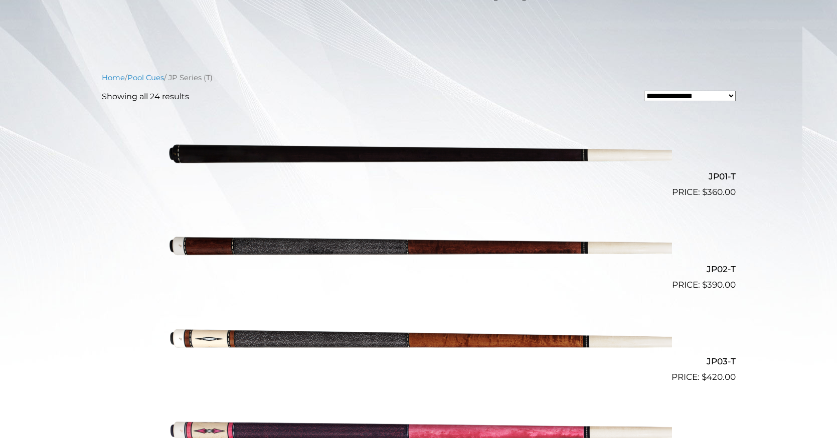  I want to click on a: Home, so click(113, 78).